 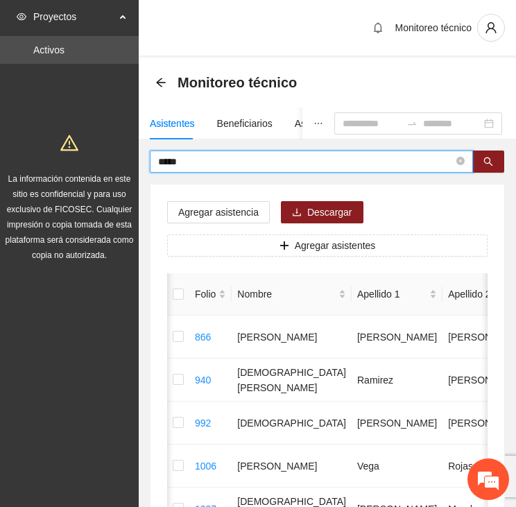 I want to click on span: swap-right, so click(x=412, y=123).